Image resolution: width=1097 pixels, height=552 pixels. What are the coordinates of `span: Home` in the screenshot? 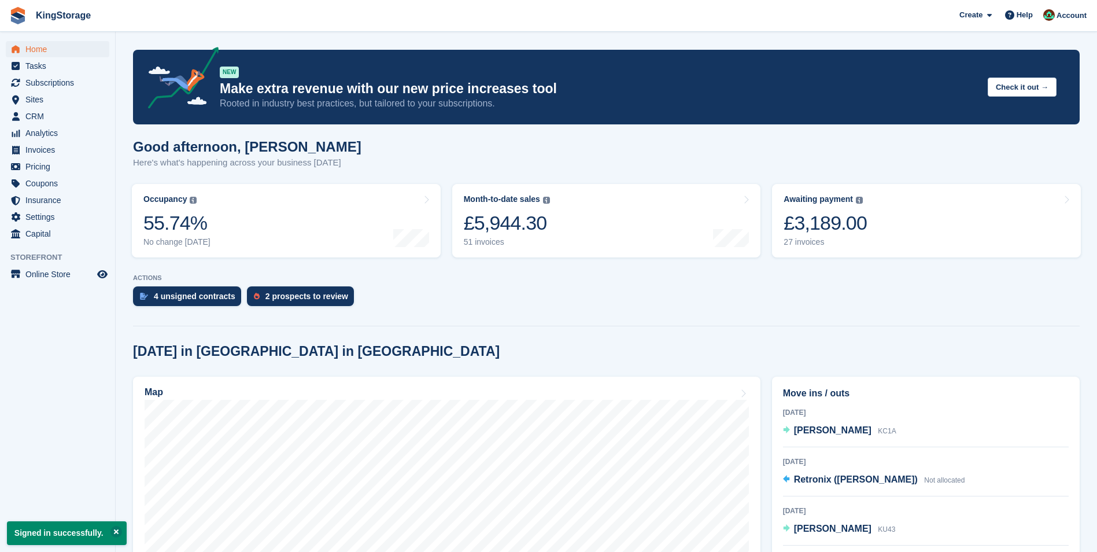 It's located at (60, 49).